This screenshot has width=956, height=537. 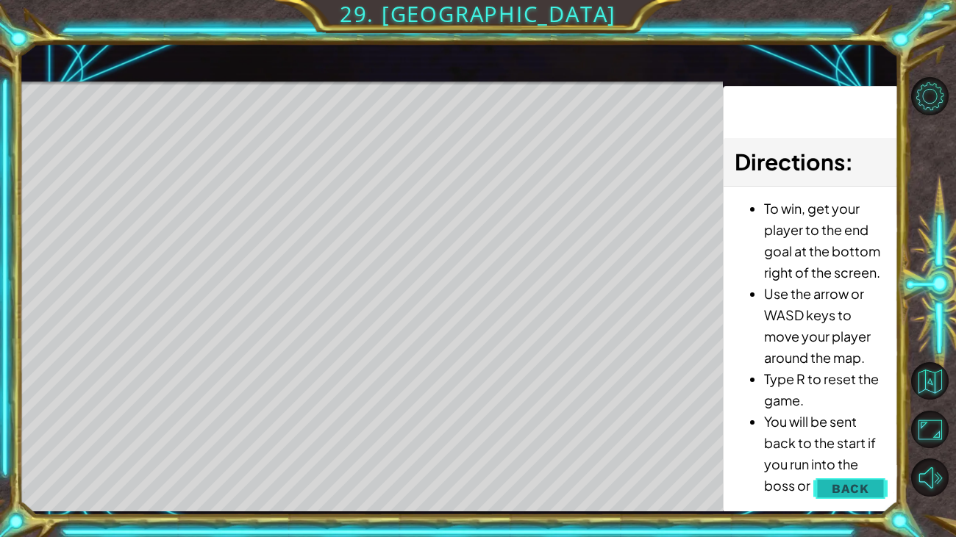 What do you see at coordinates (825, 454) in the screenshot?
I see `li: You will be sent back to the start if you run into the boss or into spikes.` at bounding box center [825, 454].